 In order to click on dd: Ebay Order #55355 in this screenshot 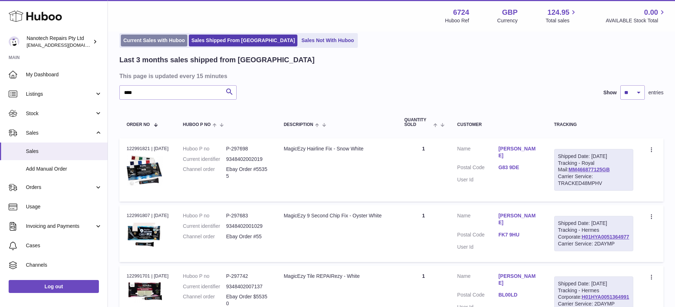, I will do `click(248, 173)`.